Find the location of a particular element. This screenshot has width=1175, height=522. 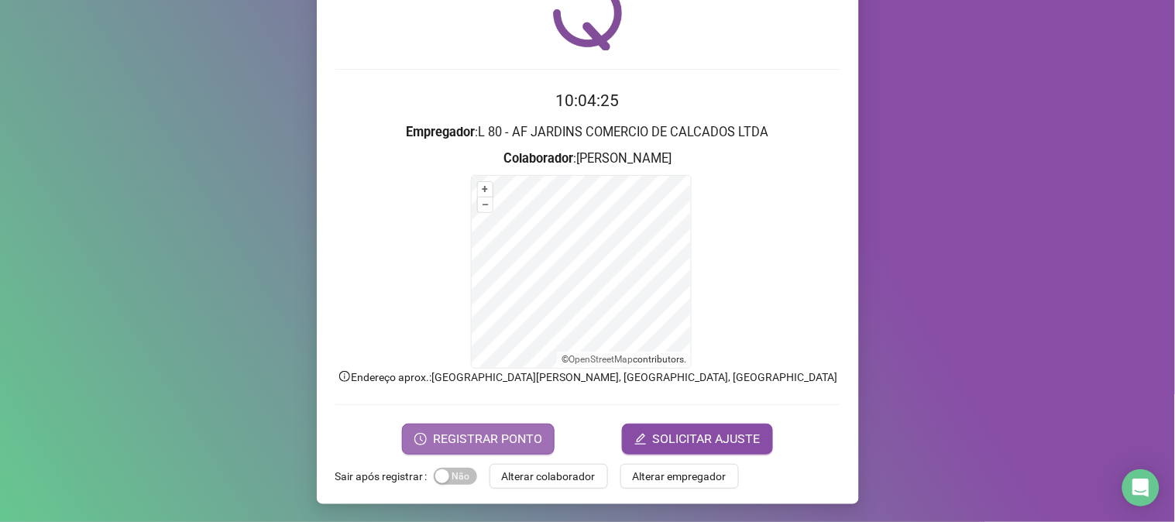

button: editSOLICITAR AJUSTE is located at coordinates (697, 439).